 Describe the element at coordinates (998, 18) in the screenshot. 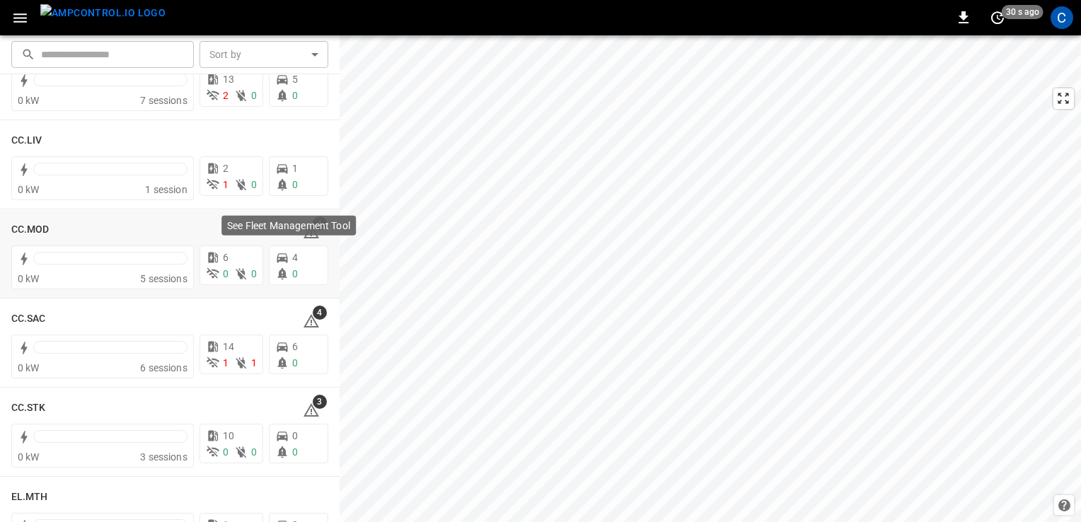

I see `button: set refresh interval` at that location.